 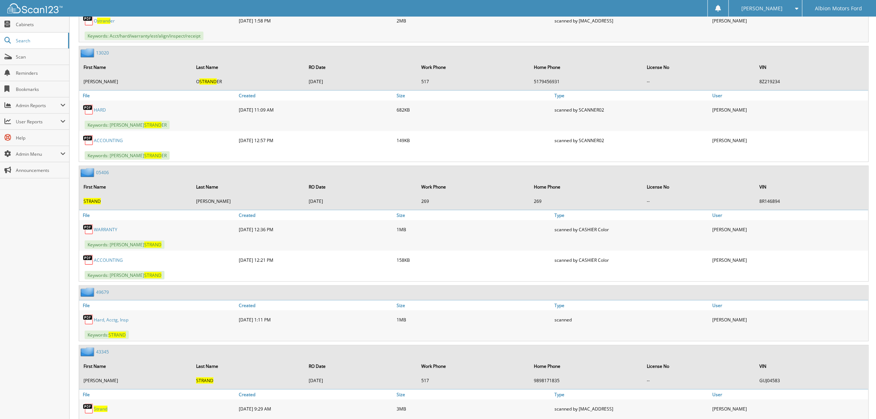 I want to click on div: scanned by SCANNER02, so click(x=631, y=140).